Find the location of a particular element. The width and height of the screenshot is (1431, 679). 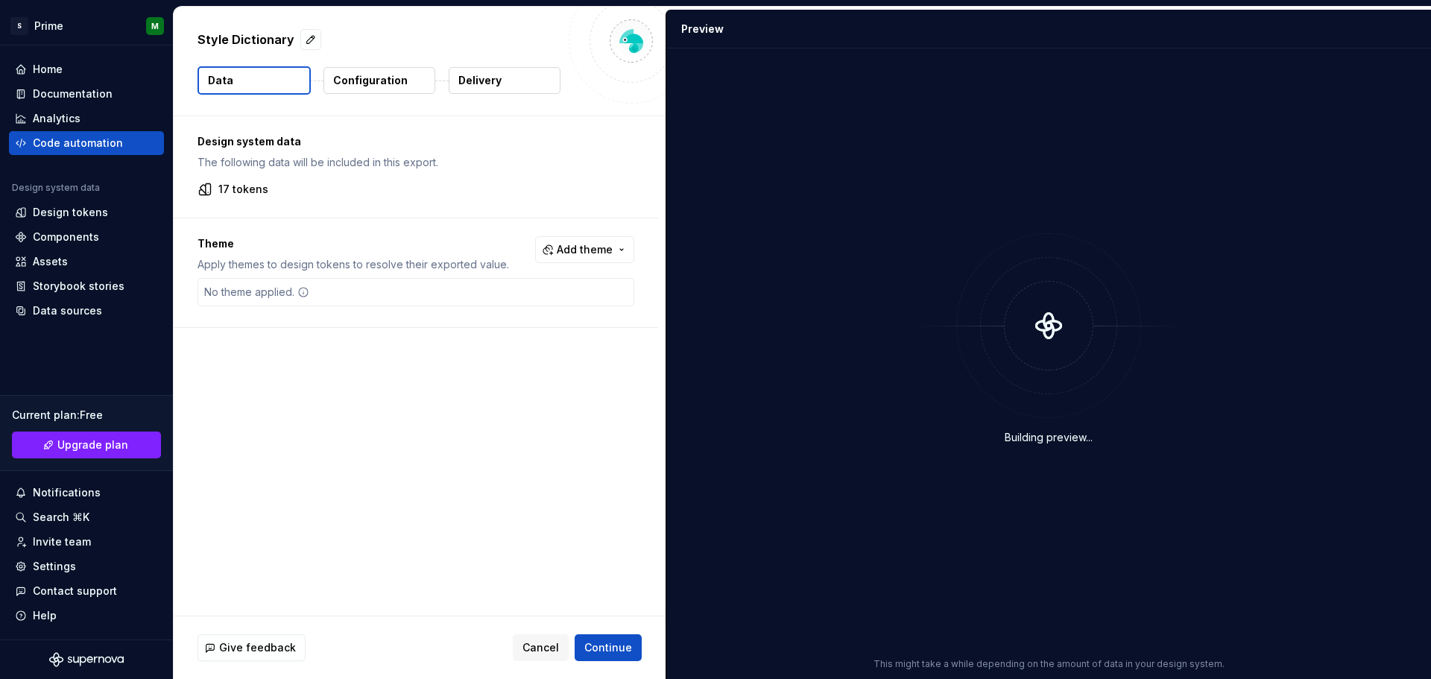

div: Help is located at coordinates (45, 615).